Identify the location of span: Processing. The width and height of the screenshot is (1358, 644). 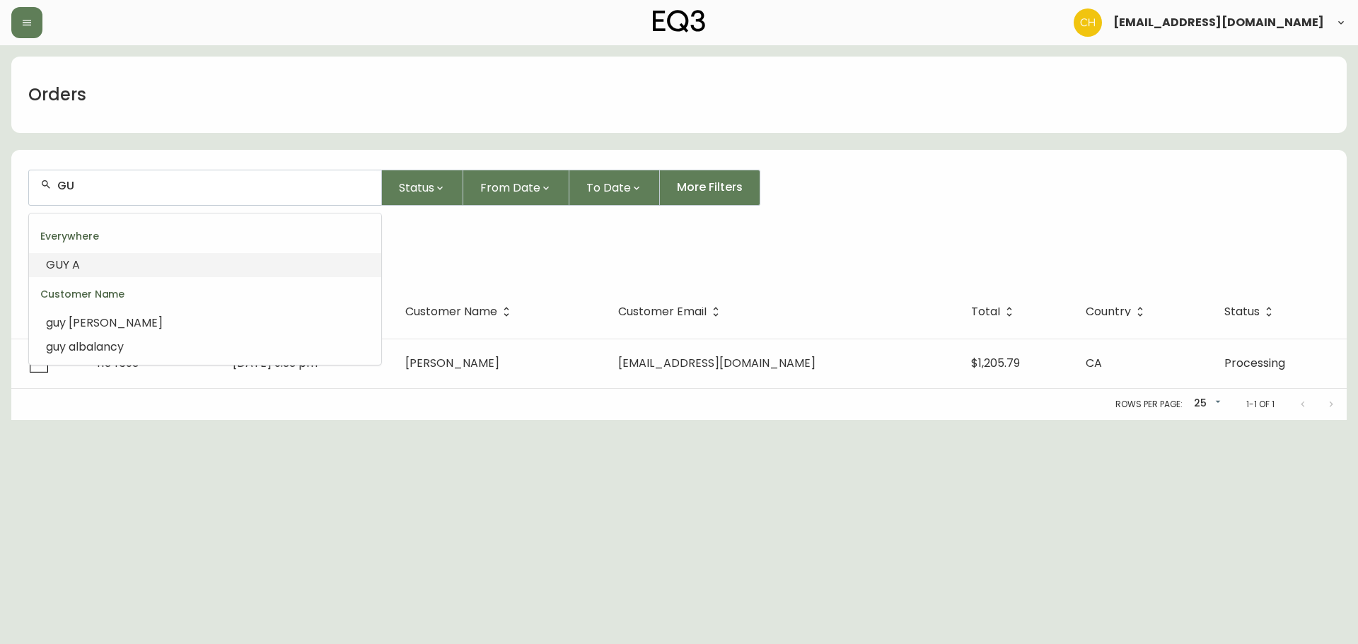
(1255, 363).